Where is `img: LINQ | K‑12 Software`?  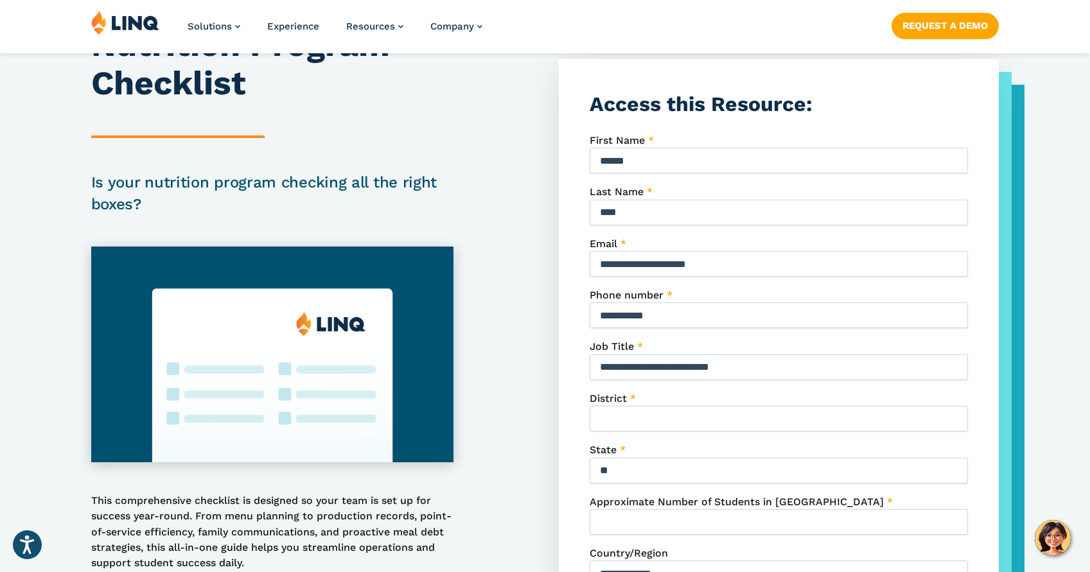
img: LINQ | K‑12 Software is located at coordinates (125, 22).